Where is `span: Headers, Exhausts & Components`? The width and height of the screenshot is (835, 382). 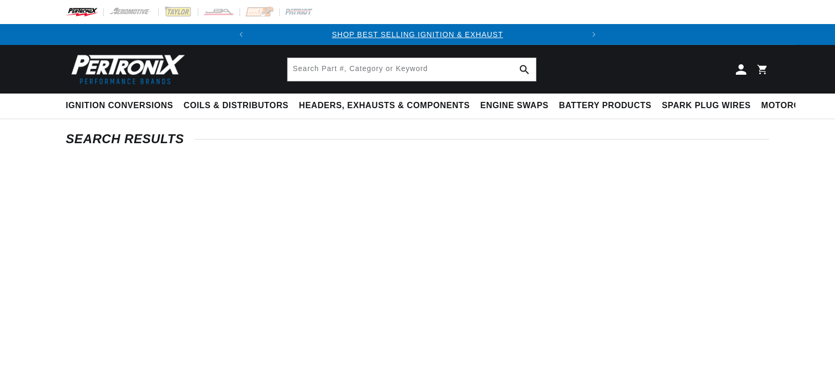 span: Headers, Exhausts & Components is located at coordinates (384, 105).